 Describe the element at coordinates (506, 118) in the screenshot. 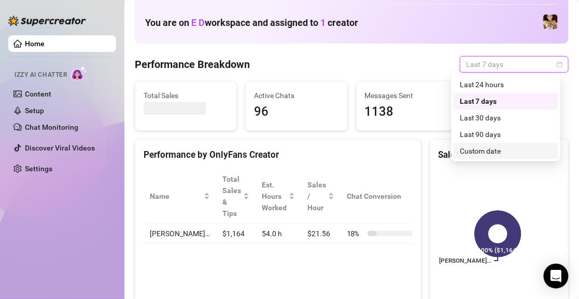

I see `div: Last 30 days` at that location.